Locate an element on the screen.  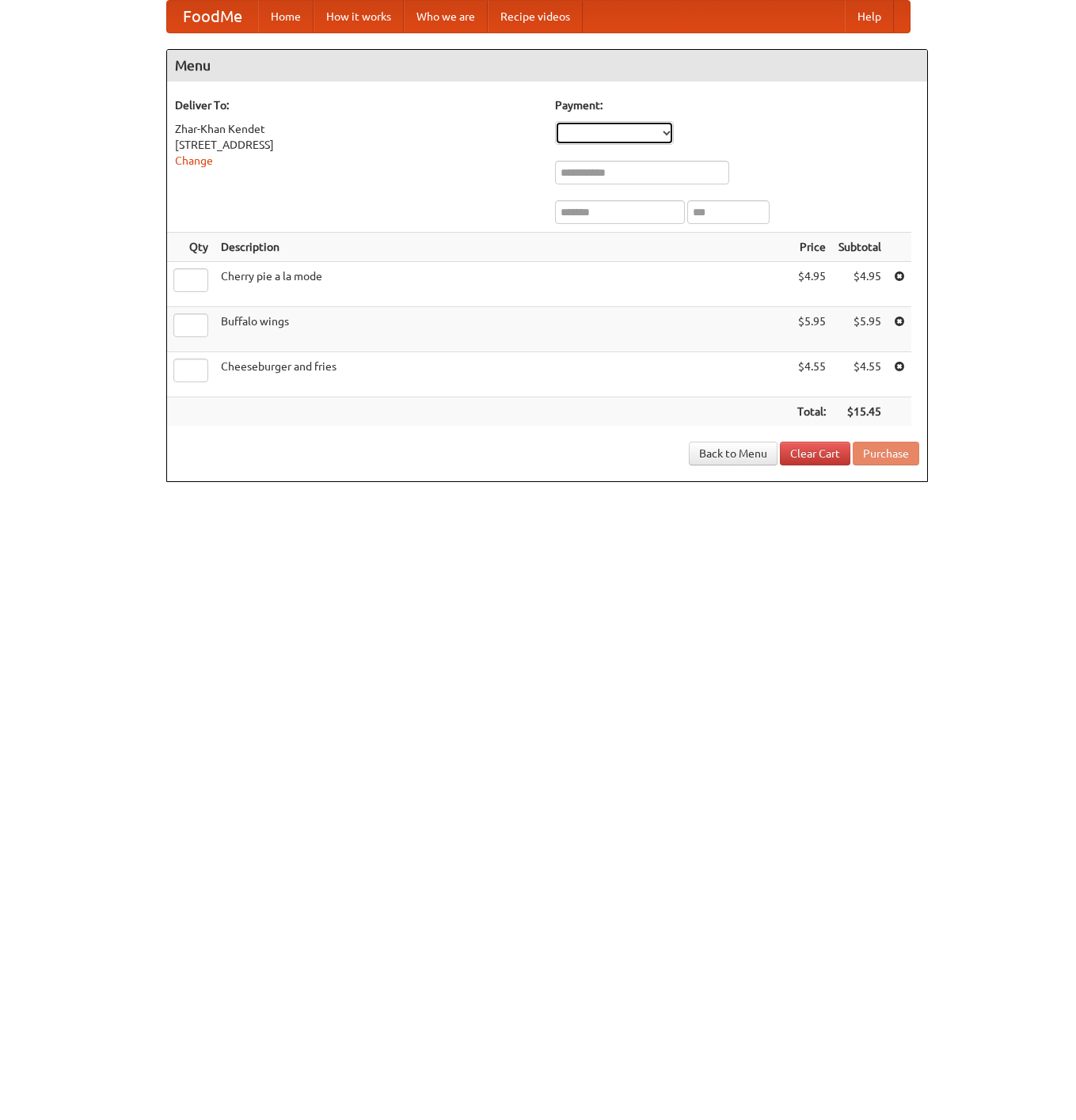
button: Purchase is located at coordinates (886, 454).